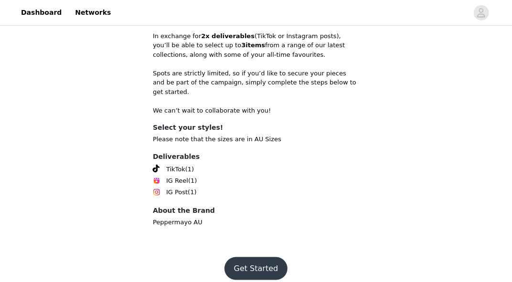 This screenshot has width=512, height=282. What do you see at coordinates (243, 45) in the screenshot?
I see `strong: 3` at bounding box center [243, 45].